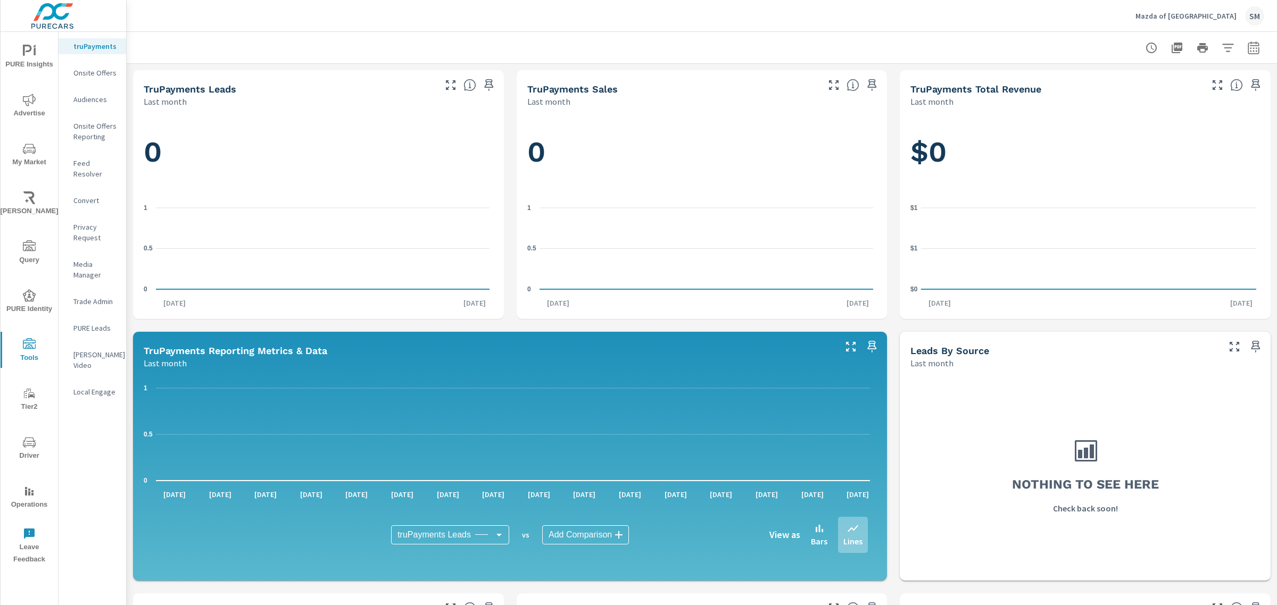 The height and width of the screenshot is (605, 1277). I want to click on p: PURE Leads, so click(95, 328).